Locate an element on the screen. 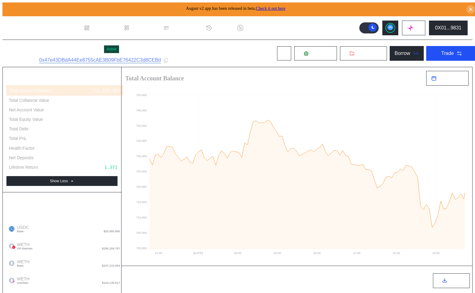  text: 15:00 is located at coordinates (396, 253).